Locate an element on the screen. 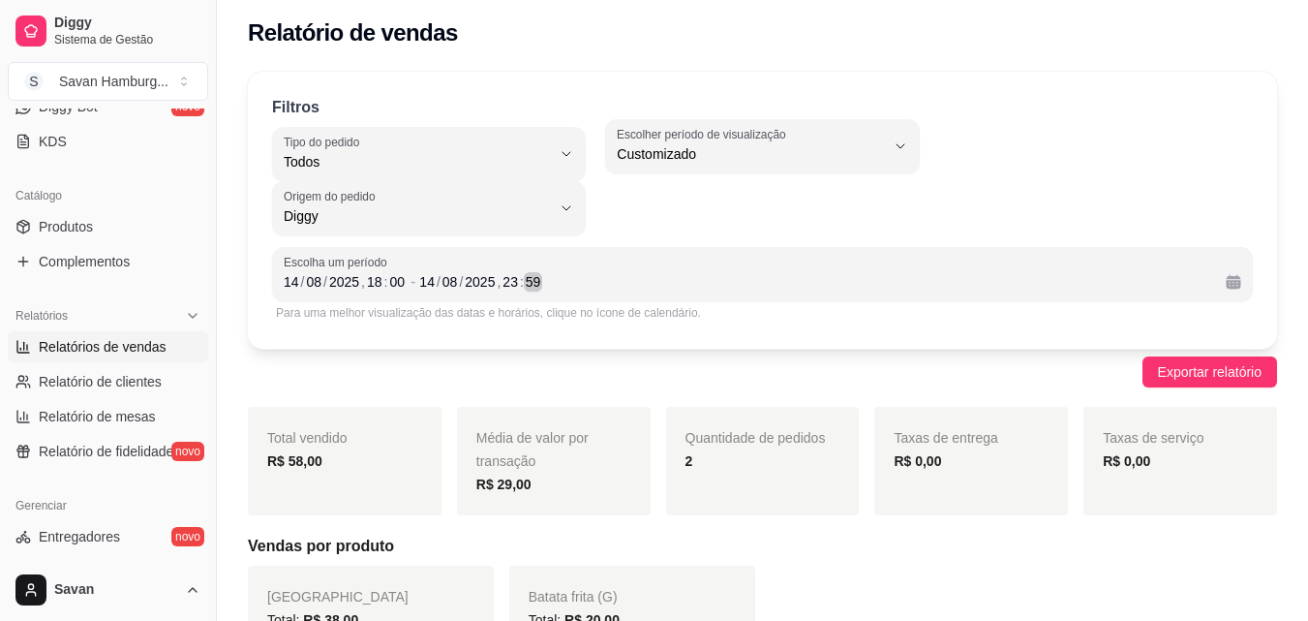 This screenshot has width=1308, height=621. a: Produtos is located at coordinates (107, 227).